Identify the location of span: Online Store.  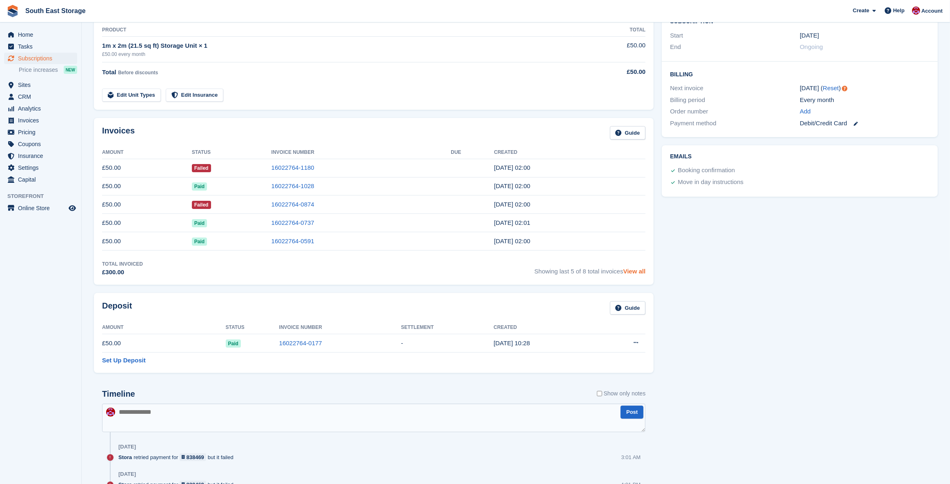
(42, 208).